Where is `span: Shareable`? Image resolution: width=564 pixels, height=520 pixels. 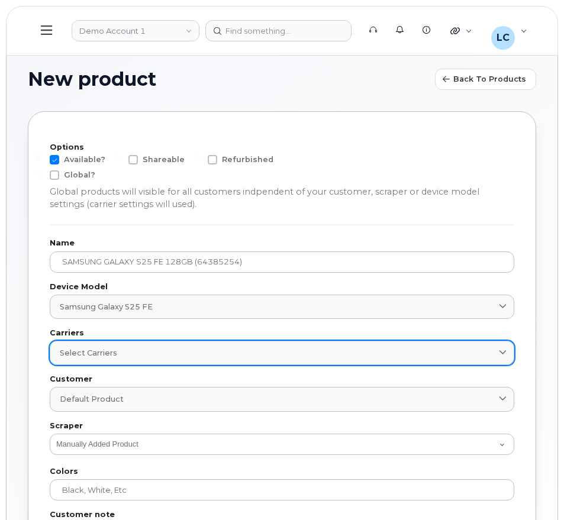 span: Shareable is located at coordinates (163, 159).